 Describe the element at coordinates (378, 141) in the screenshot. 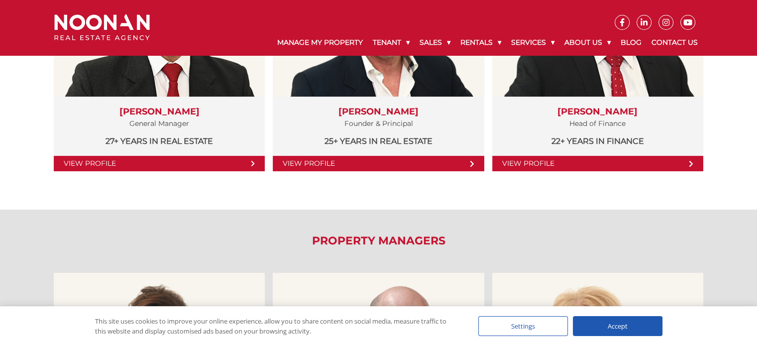

I see `p: 25+ years in Real Estate` at that location.